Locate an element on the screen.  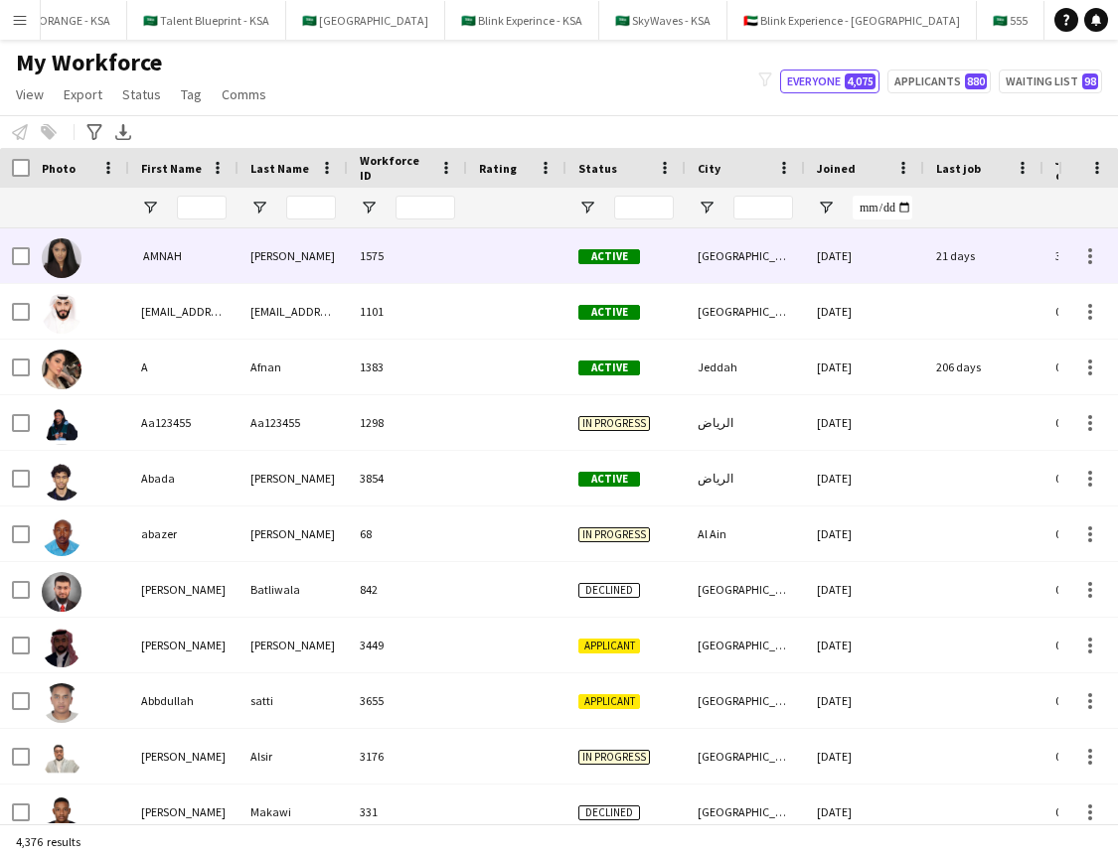
button: 🇸🇦 Blink Experince - KSA is located at coordinates (522, 20).